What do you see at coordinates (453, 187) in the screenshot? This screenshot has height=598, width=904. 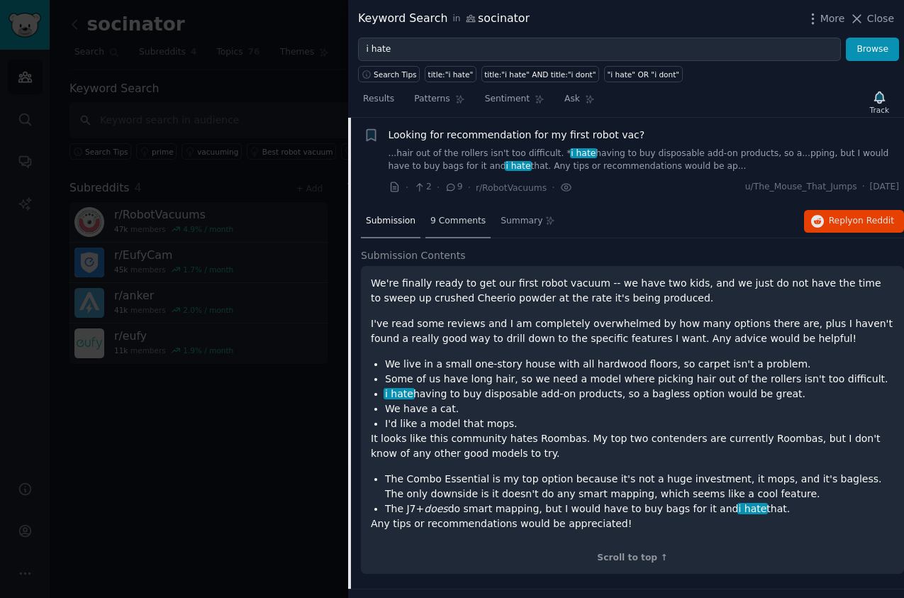 I see `span: 9` at bounding box center [453, 187].